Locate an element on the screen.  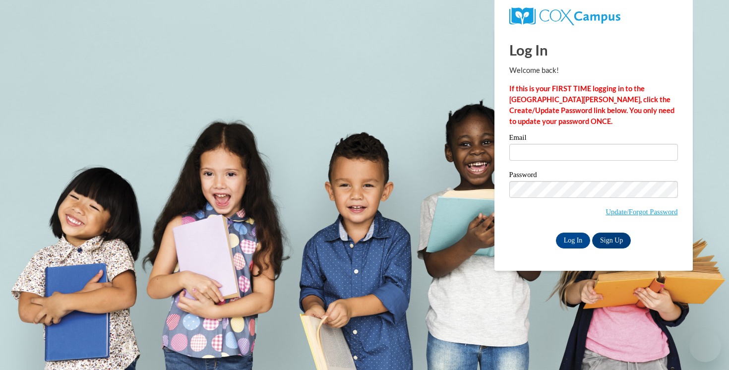
input: Log In is located at coordinates (573, 240).